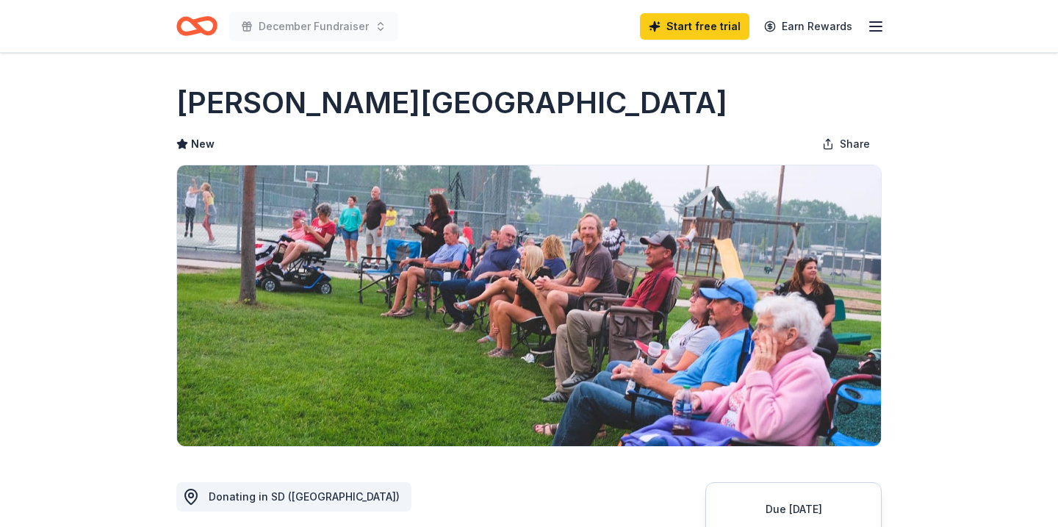 The height and width of the screenshot is (527, 1058). Describe the element at coordinates (197, 26) in the screenshot. I see `a: Home` at that location.